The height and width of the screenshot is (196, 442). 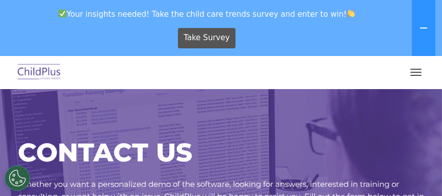 What do you see at coordinates (17, 178) in the screenshot?
I see `button: Cookies Settings` at bounding box center [17, 178].